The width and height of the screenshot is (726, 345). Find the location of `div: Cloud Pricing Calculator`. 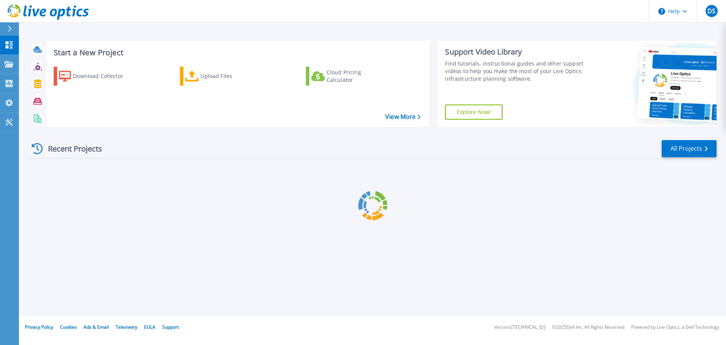

div: Cloud Pricing Calculator is located at coordinates (357, 76).